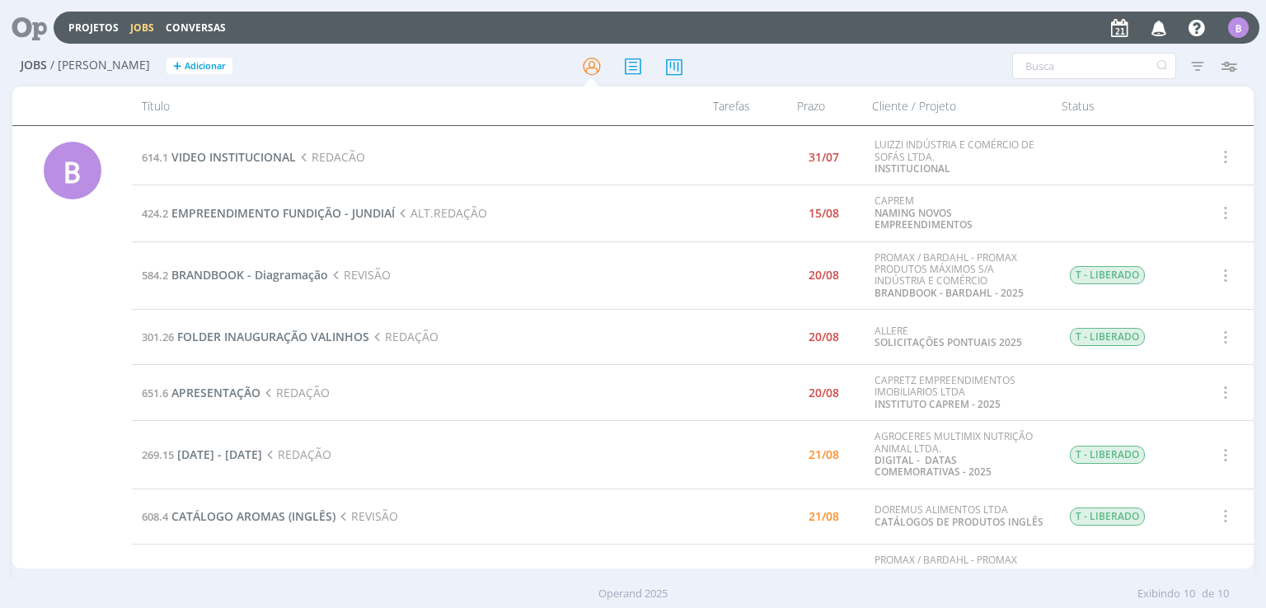 This screenshot has width=1266, height=608. I want to click on a: Projetos, so click(93, 27).